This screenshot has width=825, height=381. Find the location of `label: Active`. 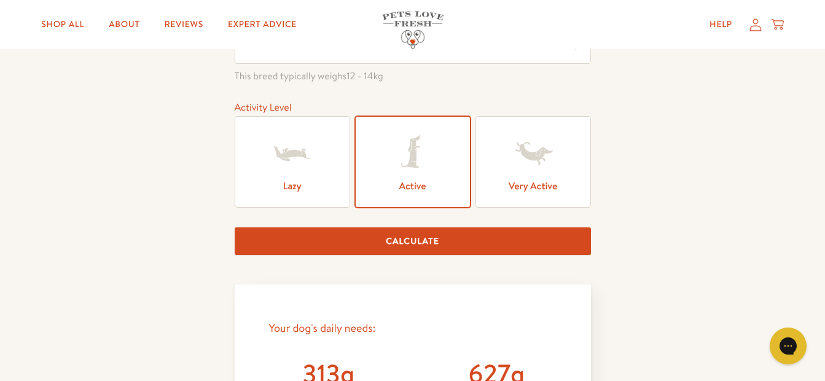

label: Active is located at coordinates (413, 162).